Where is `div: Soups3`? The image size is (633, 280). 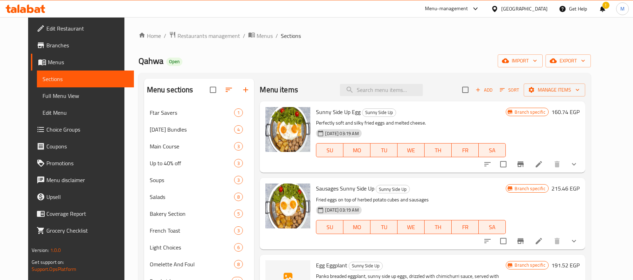
div: Soups3 is located at coordinates (199, 180).